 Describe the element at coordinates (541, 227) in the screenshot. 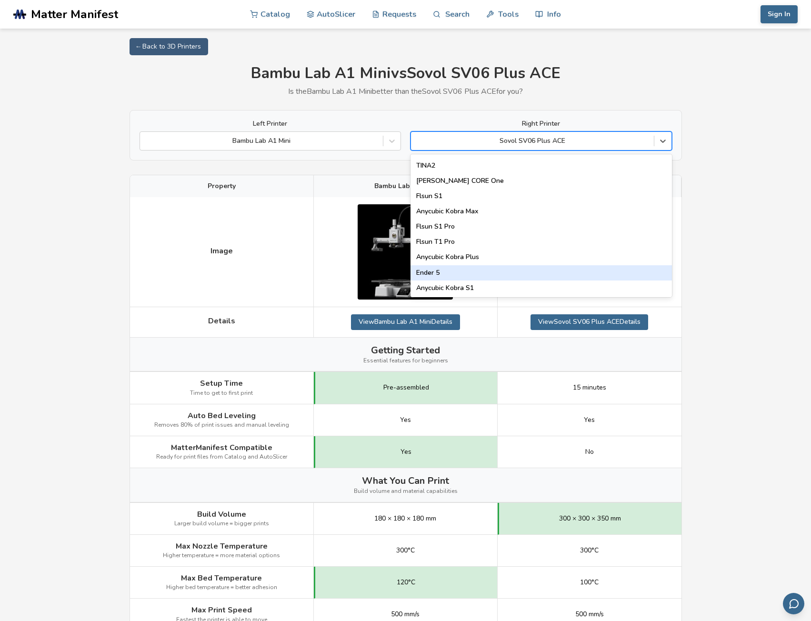

I see `div: Flsun S1 Pro` at that location.